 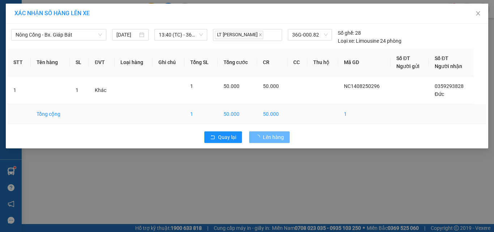 What do you see at coordinates (9, 34) in the screenshot?
I see `img: logo` at bounding box center [9, 34].